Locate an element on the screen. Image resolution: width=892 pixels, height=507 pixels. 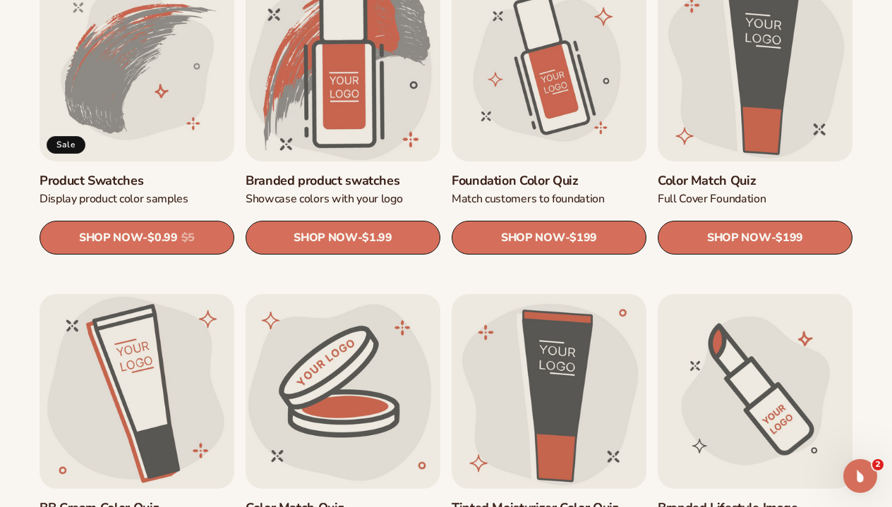
a: Foundation Color Quiz is located at coordinates (549, 181).